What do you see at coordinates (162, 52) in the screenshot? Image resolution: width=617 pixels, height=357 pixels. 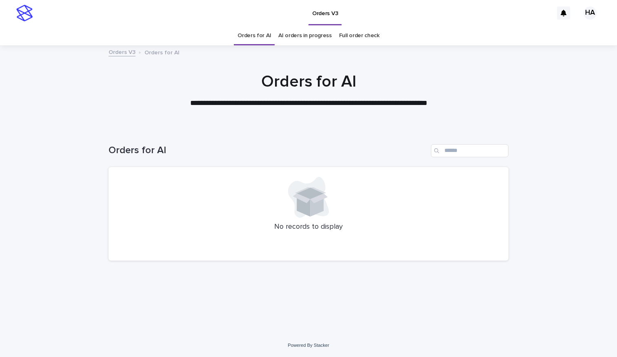 I see `p: Orders for AI` at bounding box center [162, 52].